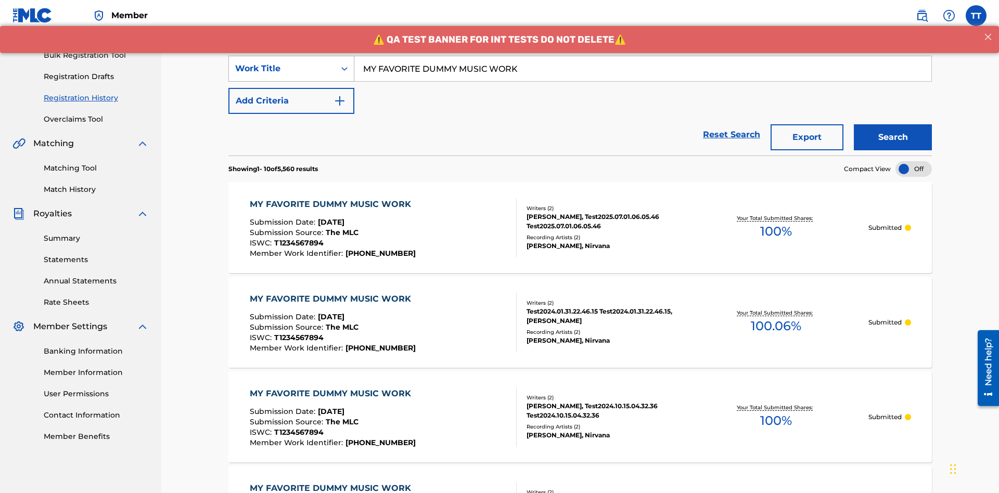 The image size is (999, 493). What do you see at coordinates (96, 415) in the screenshot?
I see `a: Contact Information` at bounding box center [96, 415].